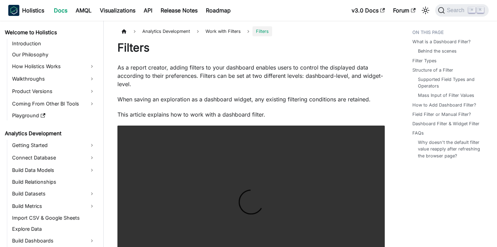 The width and height of the screenshot is (497, 247). I want to click on a: Release Notes, so click(179, 10).